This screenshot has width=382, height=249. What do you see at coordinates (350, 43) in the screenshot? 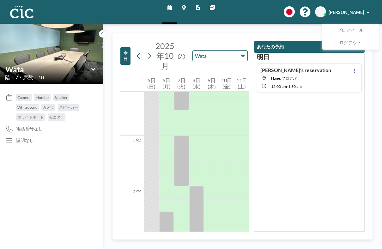
I see `a: ログアウト` at bounding box center [350, 43].